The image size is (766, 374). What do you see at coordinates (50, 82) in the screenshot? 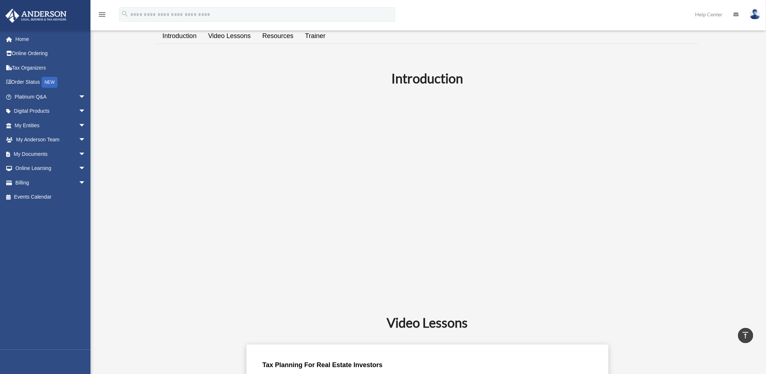
I see `div: NEW` at bounding box center [50, 82].